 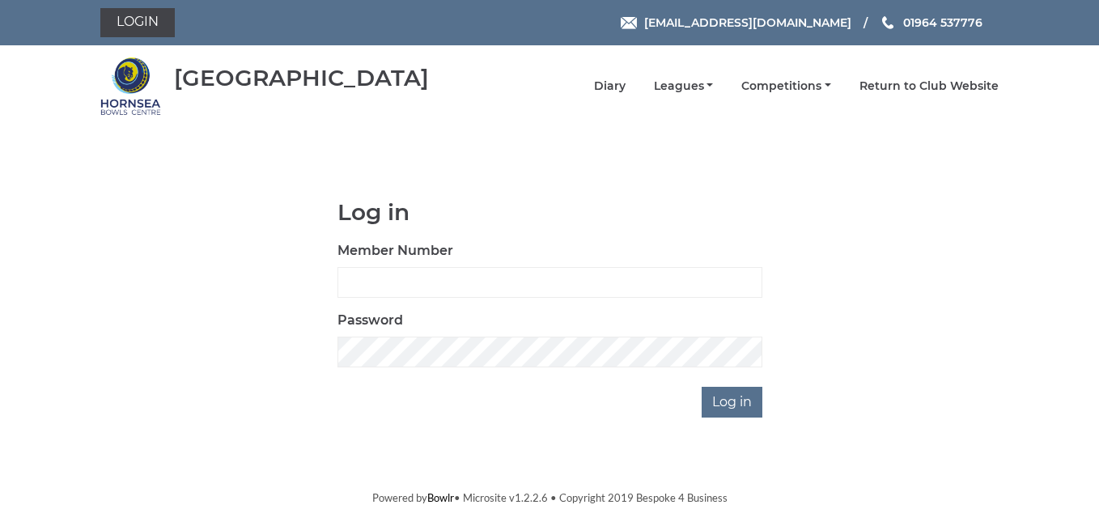 I want to click on input: Log in, so click(x=732, y=402).